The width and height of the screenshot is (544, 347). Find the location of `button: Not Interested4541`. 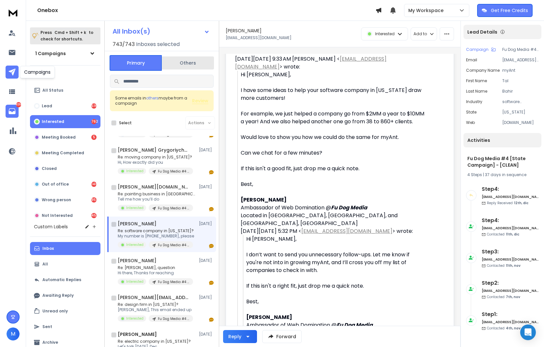

button: Not Interested4541 is located at coordinates (65, 216).